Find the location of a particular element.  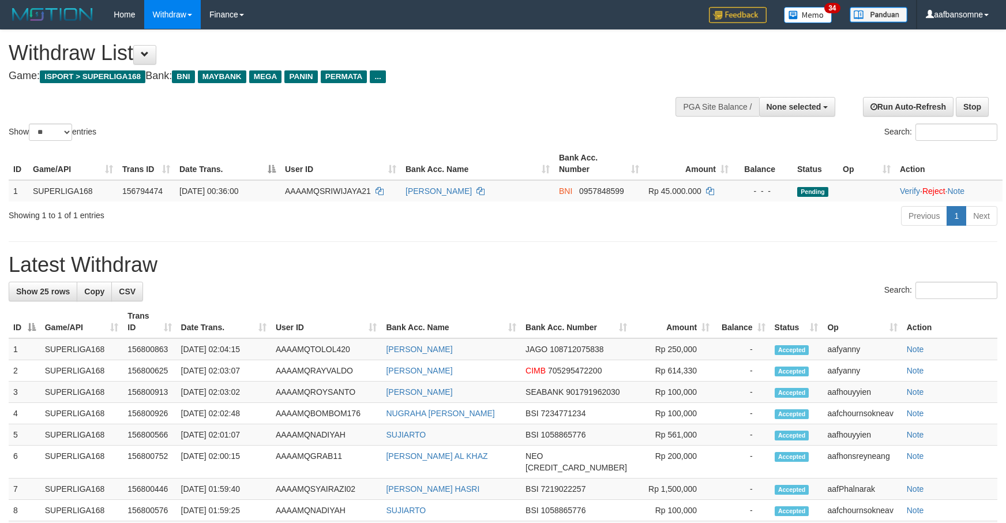

span: Copy 7219022257 to clipboard is located at coordinates (563, 488).